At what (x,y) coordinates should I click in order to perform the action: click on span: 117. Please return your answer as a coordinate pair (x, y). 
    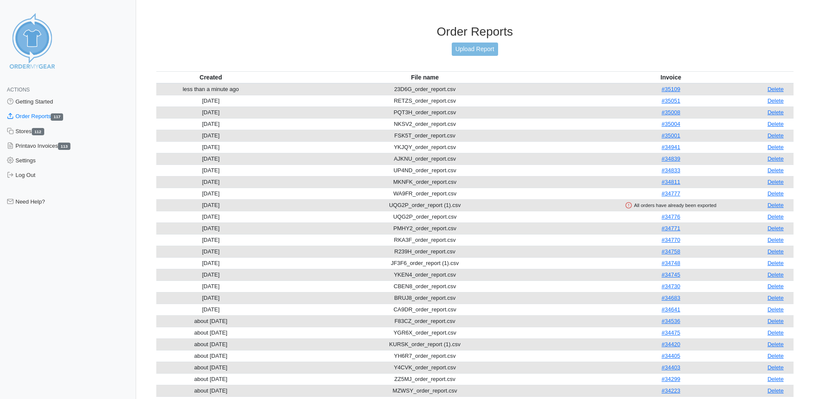
    Looking at the image, I should click on (57, 117).